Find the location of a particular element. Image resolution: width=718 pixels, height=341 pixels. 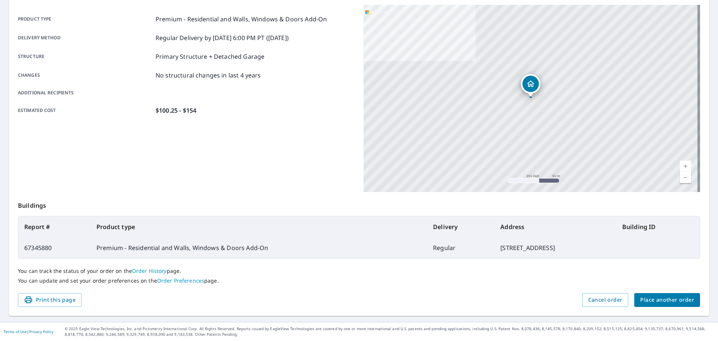

span: Place another order is located at coordinates (667, 300).